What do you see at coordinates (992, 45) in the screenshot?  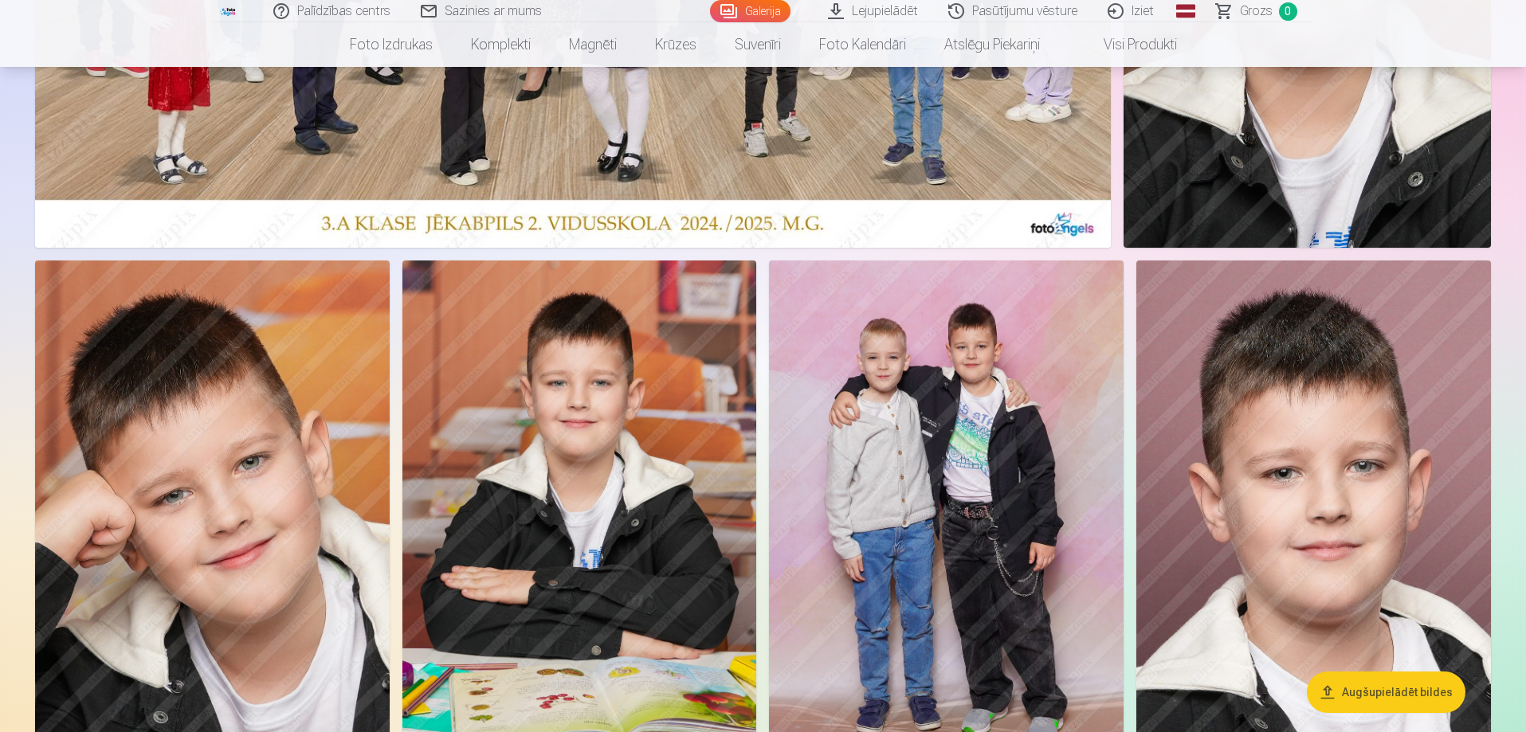 I see `a: Atslēgu piekariņi` at bounding box center [992, 45].